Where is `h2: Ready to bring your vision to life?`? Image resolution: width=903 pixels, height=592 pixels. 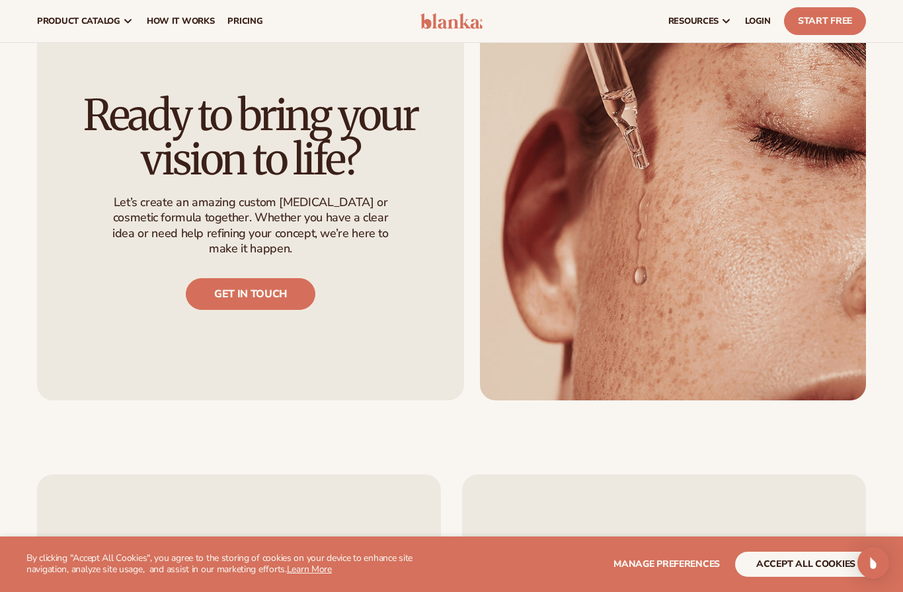 h2: Ready to bring your vision to life? is located at coordinates (251, 138).